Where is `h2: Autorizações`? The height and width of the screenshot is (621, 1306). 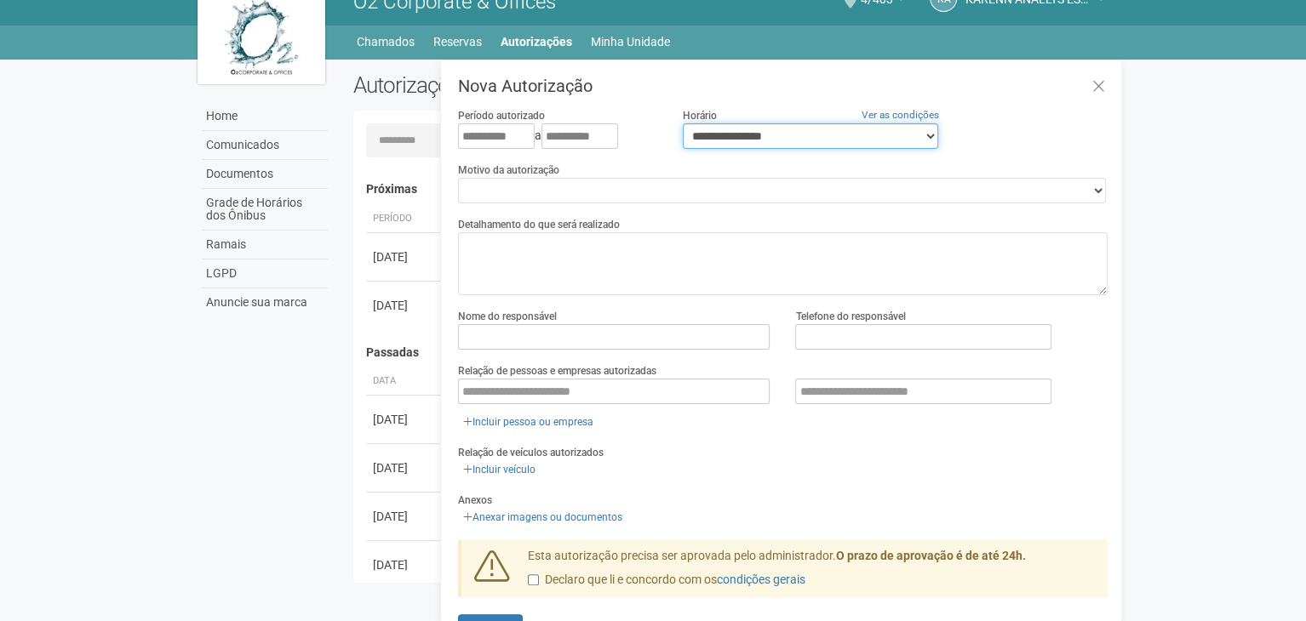
h2: Autorizações is located at coordinates (535, 85).